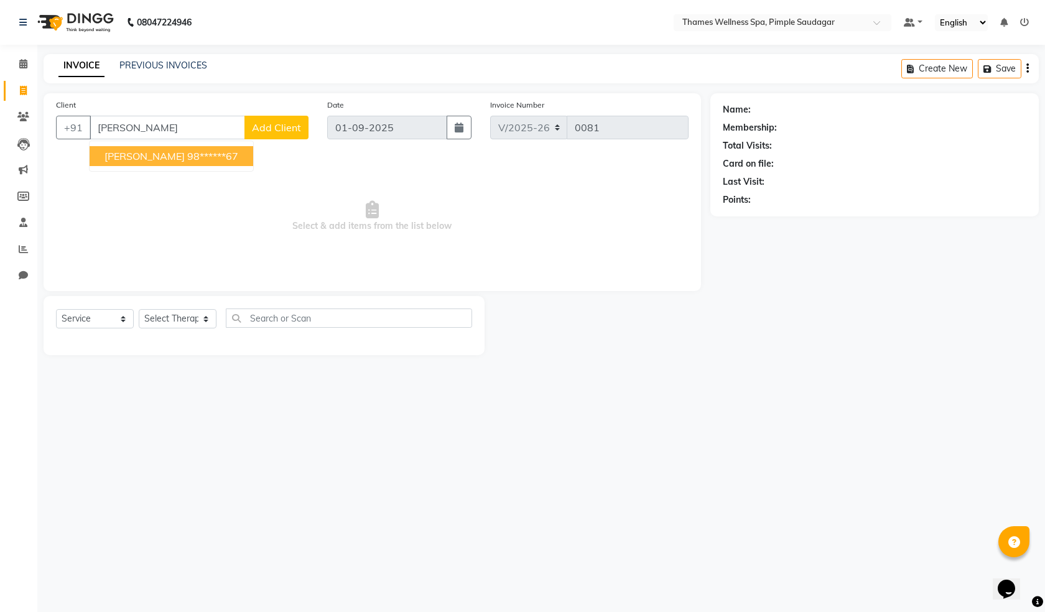  I want to click on input: Search or Scan, so click(349, 318).